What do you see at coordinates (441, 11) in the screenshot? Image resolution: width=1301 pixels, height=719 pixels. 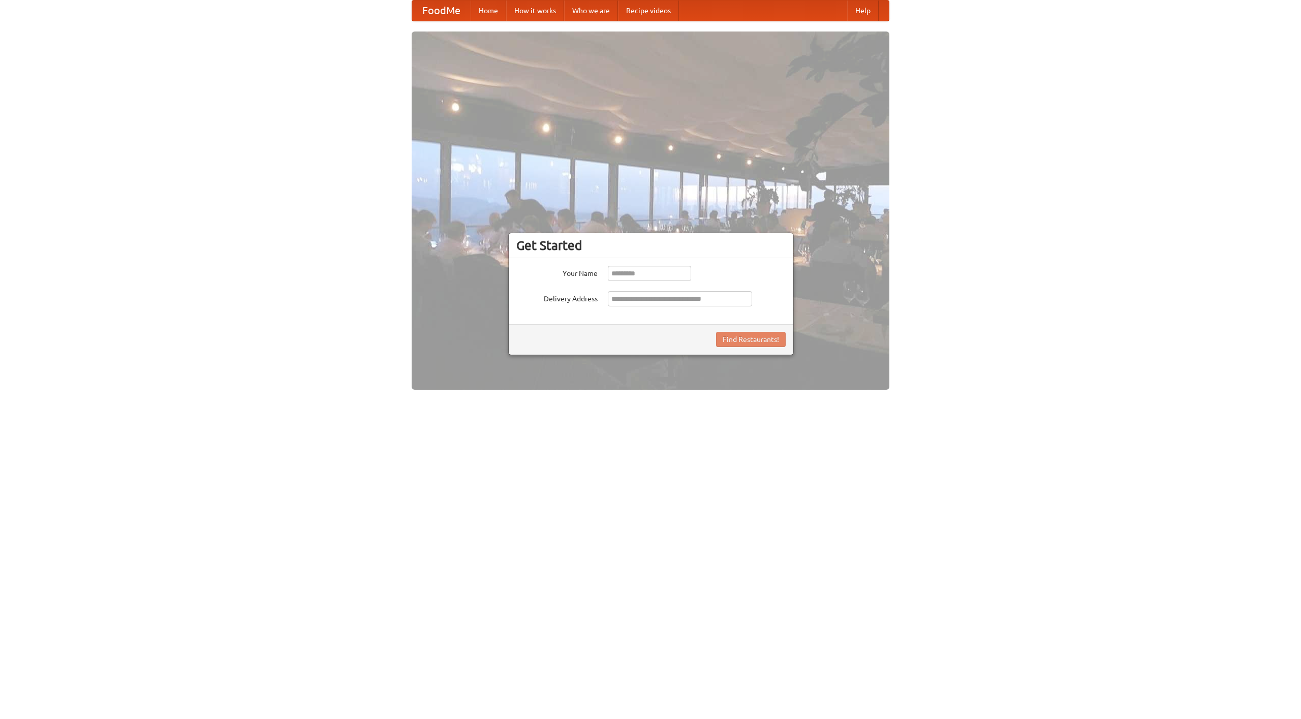 I see `a: FoodMe` at bounding box center [441, 11].